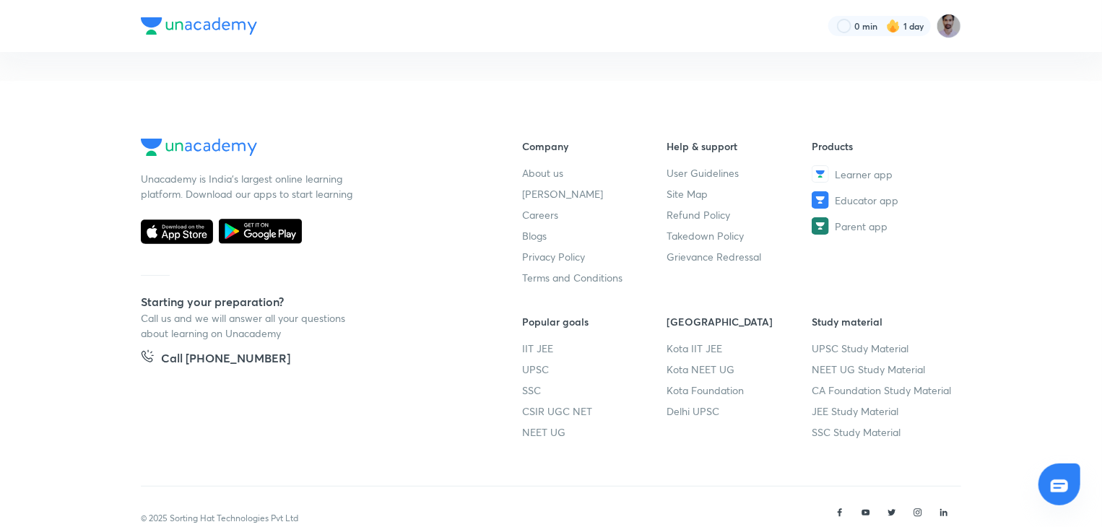 This screenshot has height=527, width=1102. I want to click on img: Learner app, so click(821, 174).